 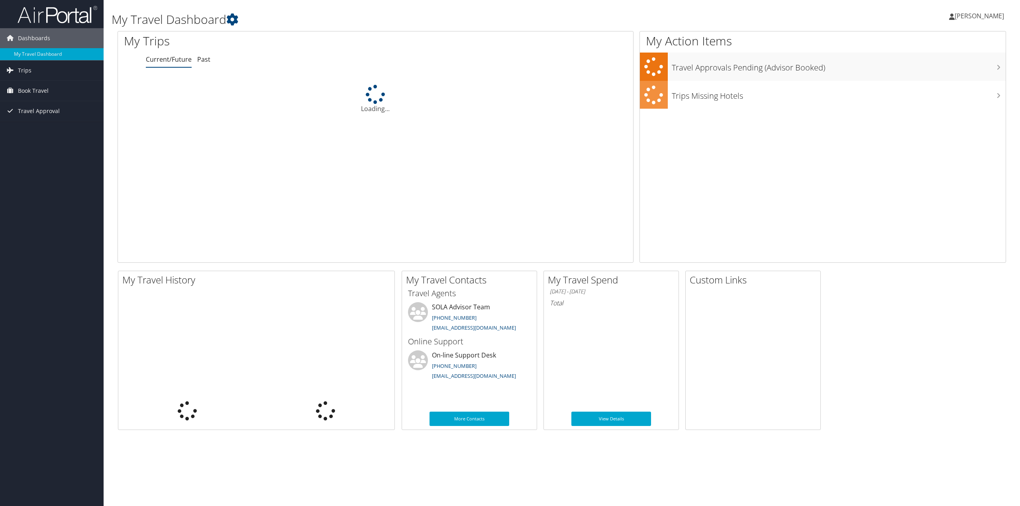 What do you see at coordinates (39, 111) in the screenshot?
I see `span: Travel Approval` at bounding box center [39, 111].